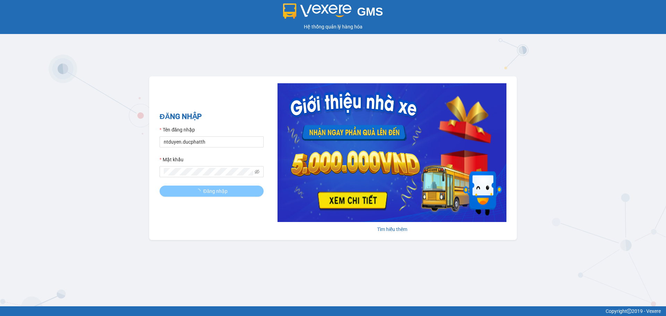  I want to click on input: Tên đăng nhập, so click(212, 142).